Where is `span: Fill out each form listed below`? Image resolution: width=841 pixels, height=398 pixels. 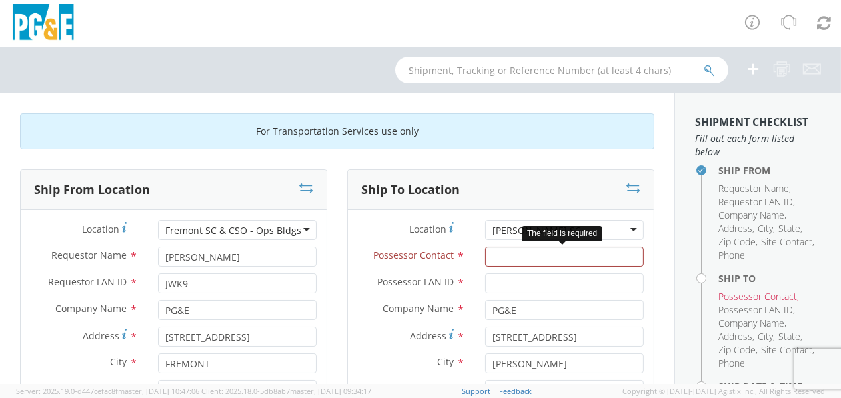
span: Fill out each form listed below is located at coordinates (758, 145).